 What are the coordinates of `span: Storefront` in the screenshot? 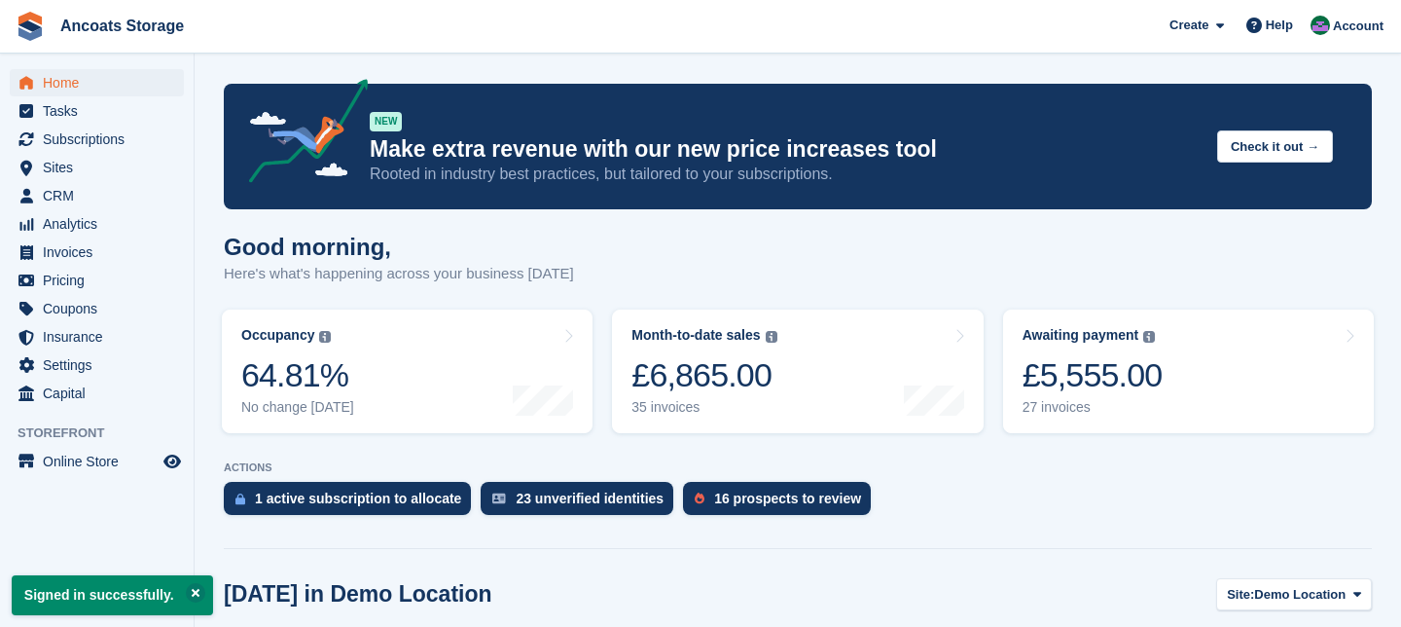 It's located at (105, 433).